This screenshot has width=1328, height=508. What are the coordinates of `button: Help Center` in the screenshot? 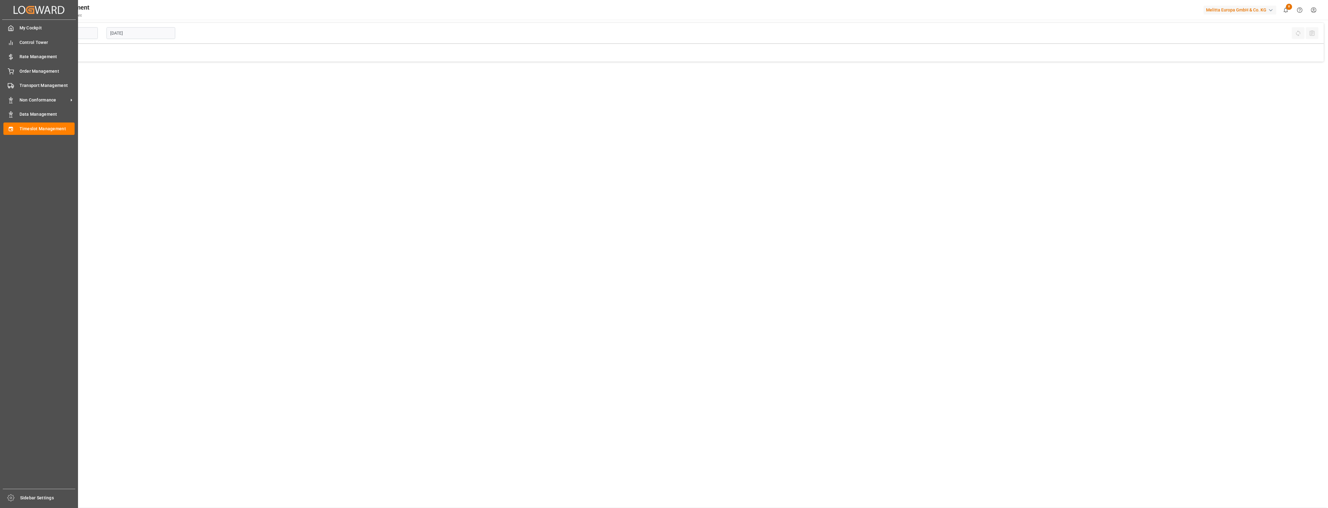 It's located at (1299, 10).